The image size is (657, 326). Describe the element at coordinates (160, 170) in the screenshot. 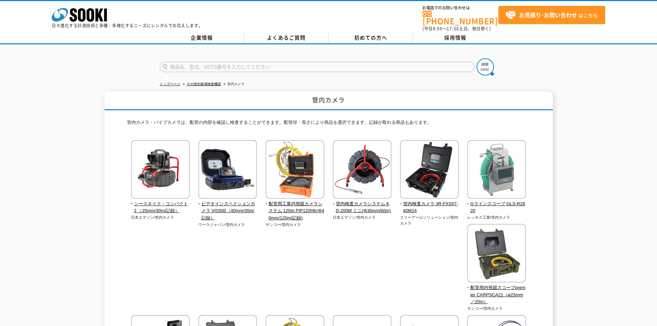

I see `img: シースネイク・コンパクト2 （25mm/30m/記録）` at that location.